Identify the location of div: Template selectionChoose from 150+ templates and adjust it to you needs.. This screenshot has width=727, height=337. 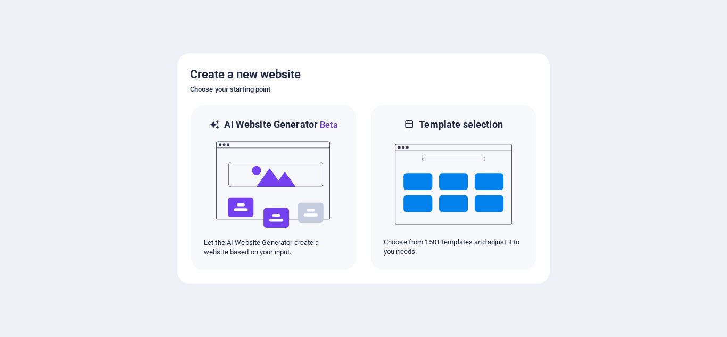
(453, 187).